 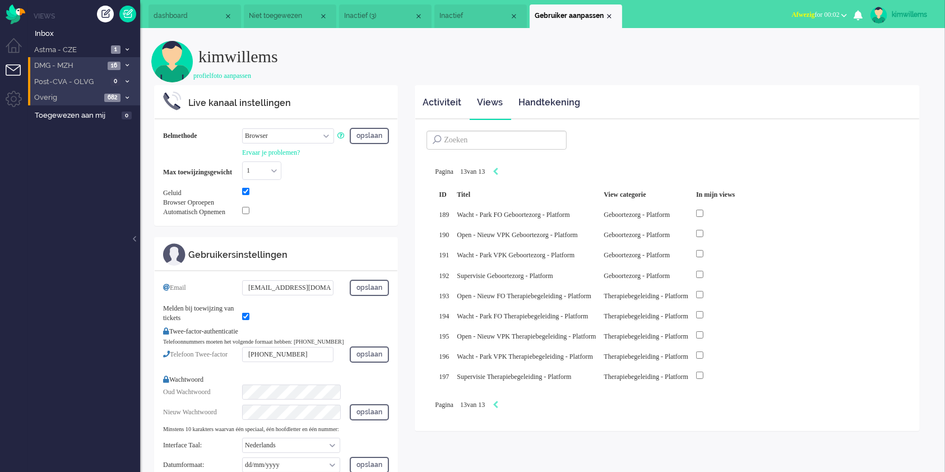 I want to click on li: user63, so click(x=576, y=16).